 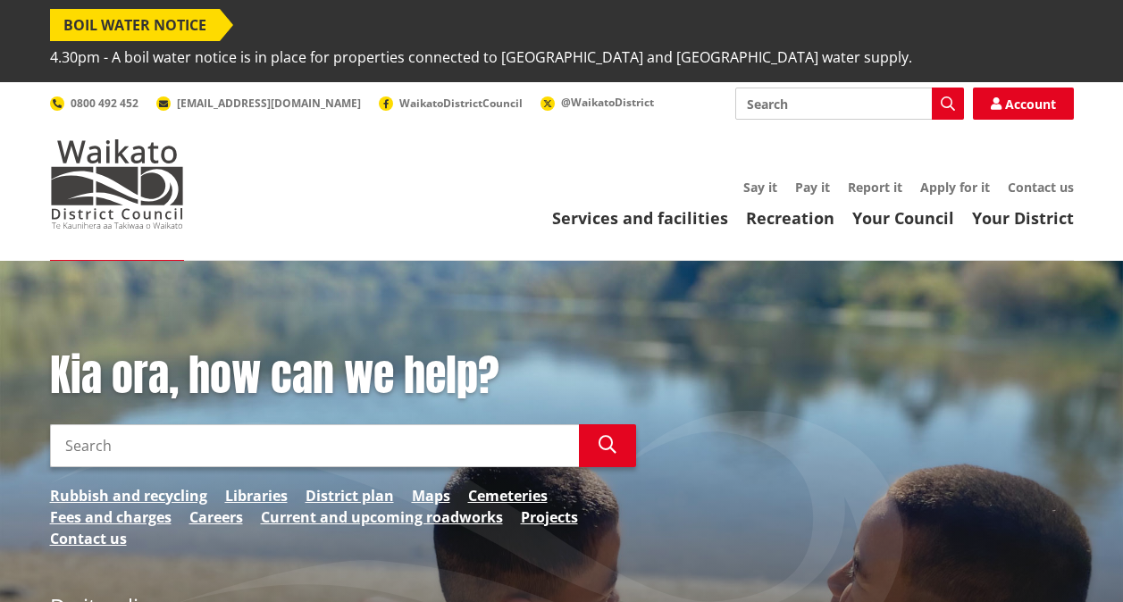 I want to click on a: Cemeteries, so click(x=507, y=496).